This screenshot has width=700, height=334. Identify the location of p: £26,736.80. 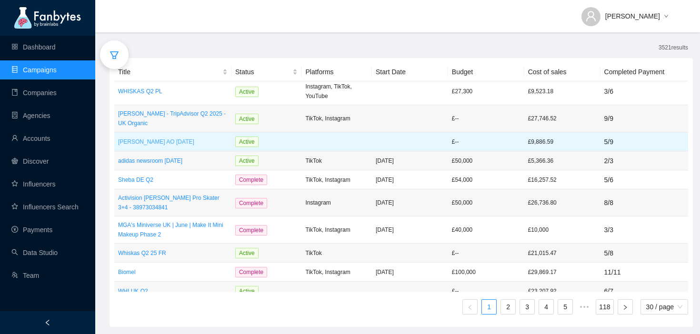
(562, 203).